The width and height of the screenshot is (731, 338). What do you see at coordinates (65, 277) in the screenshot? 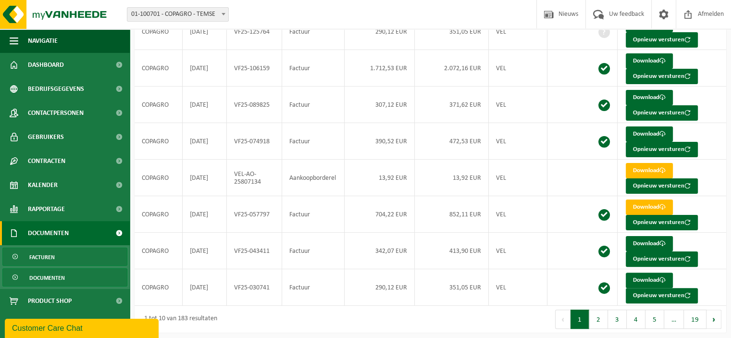
I see `a: Documenten` at bounding box center [65, 277].